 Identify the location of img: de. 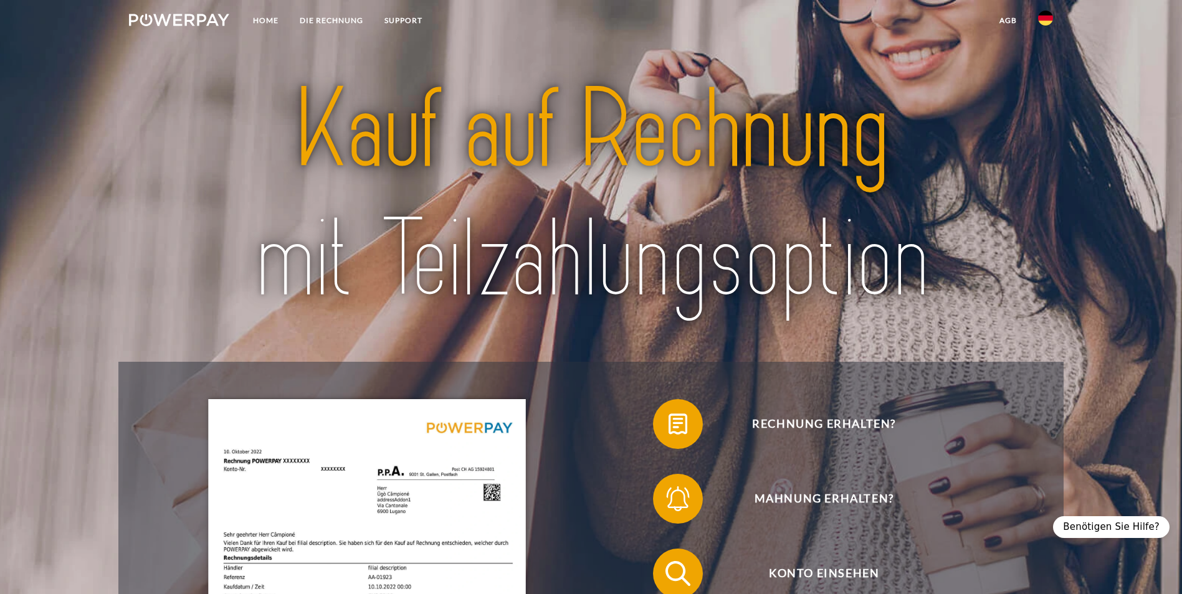
(1045, 18).